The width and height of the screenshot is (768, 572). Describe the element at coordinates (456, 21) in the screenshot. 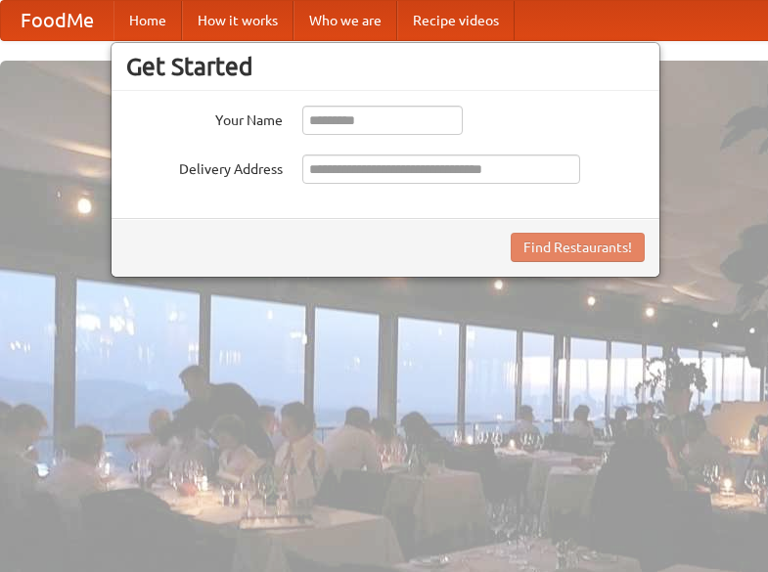

I see `a: Recipe videos` at that location.